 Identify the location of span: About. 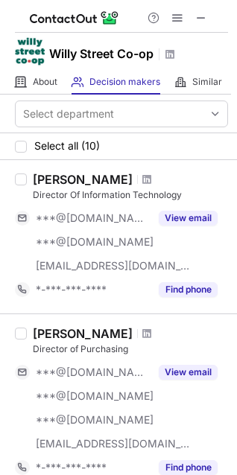
(45, 82).